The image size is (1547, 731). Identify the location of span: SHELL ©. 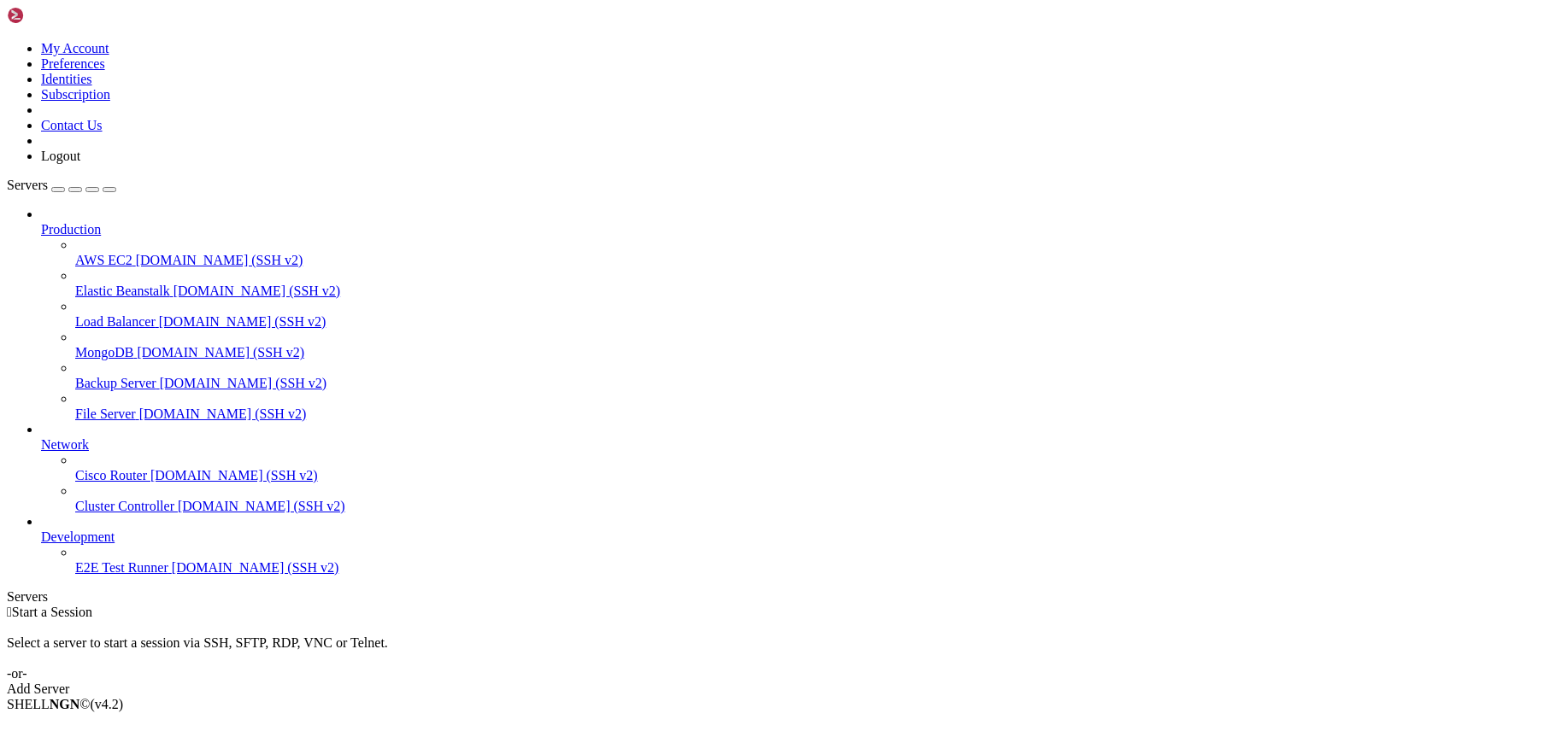
(65, 704).